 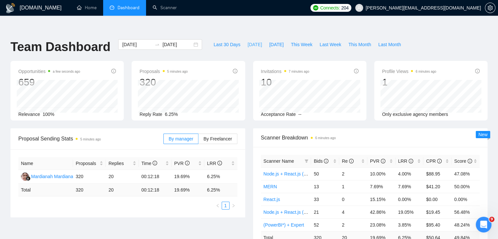 I want to click on td: 1, so click(x=353, y=186).